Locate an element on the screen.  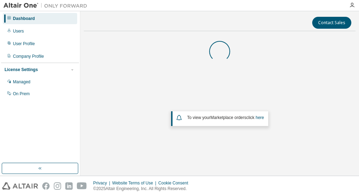
img: instagram.svg is located at coordinates (57, 186).